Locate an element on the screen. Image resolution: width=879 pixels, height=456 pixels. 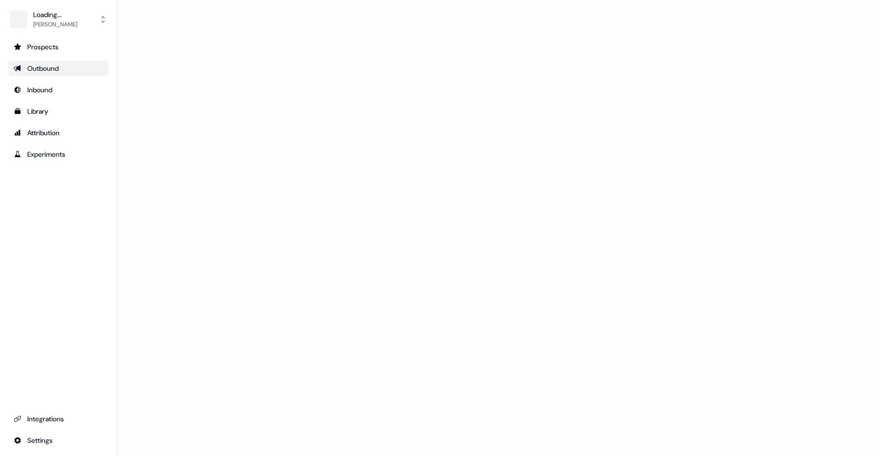
a: Go to Inbound is located at coordinates (58, 90).